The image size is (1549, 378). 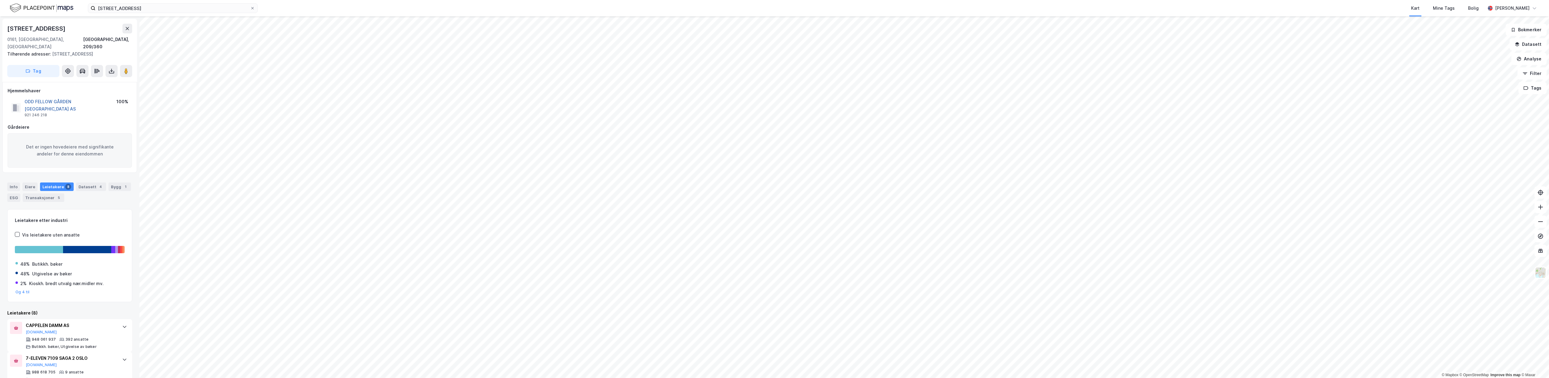 I want to click on div: Kioskh. bredt utvalg nær.midler mv., so click(x=66, y=283).